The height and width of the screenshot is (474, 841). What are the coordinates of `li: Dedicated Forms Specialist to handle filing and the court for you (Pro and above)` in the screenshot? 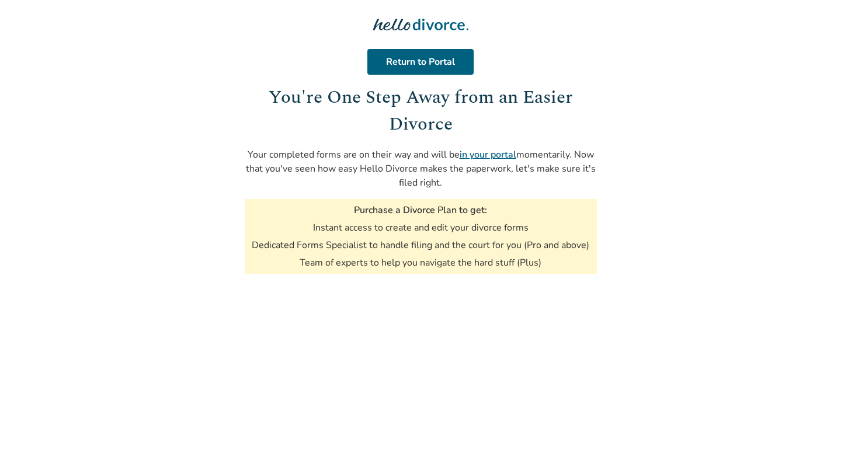 It's located at (420, 245).